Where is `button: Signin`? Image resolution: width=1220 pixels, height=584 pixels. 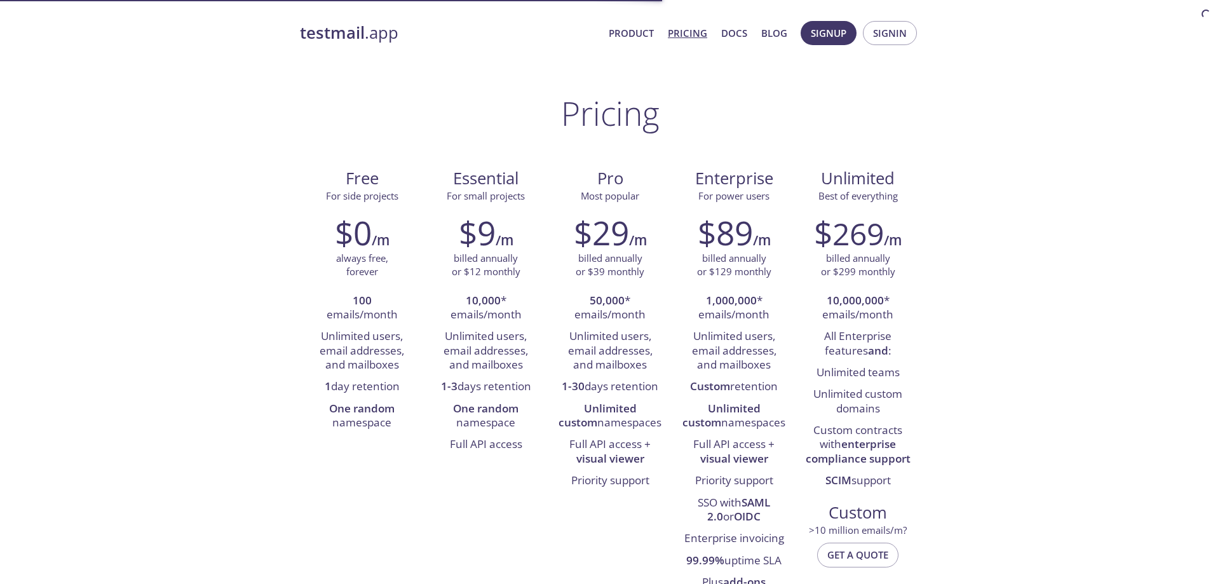 button: Signin is located at coordinates (890, 33).